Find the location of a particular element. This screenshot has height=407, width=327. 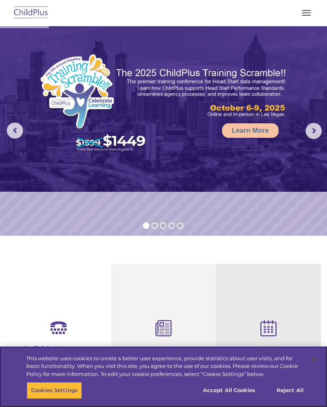

button: Cookies Settings is located at coordinates (54, 391).